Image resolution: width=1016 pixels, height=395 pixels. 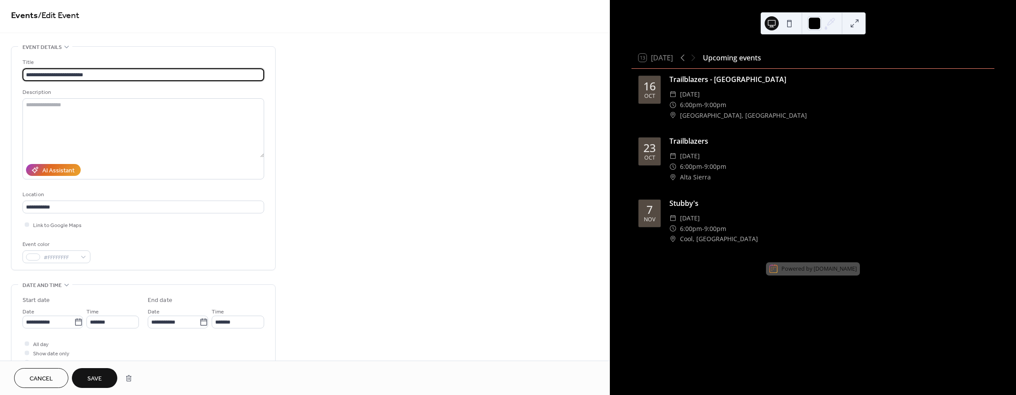 I want to click on a: Events, so click(x=24, y=15).